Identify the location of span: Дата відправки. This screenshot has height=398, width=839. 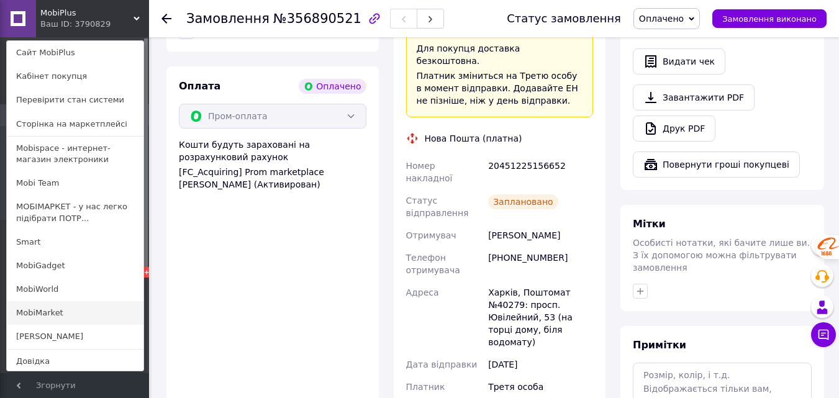
(442, 365).